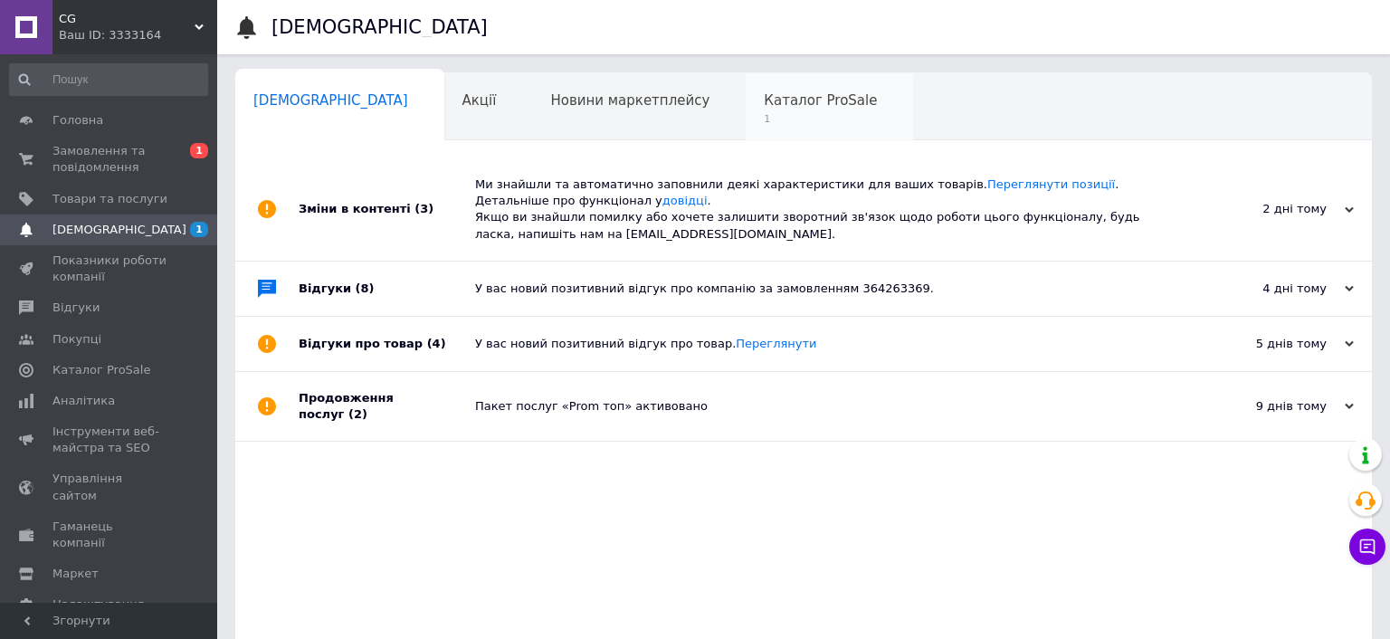 This screenshot has width=1390, height=639. Describe the element at coordinates (99, 604) in the screenshot. I see `span: Налаштування` at that location.